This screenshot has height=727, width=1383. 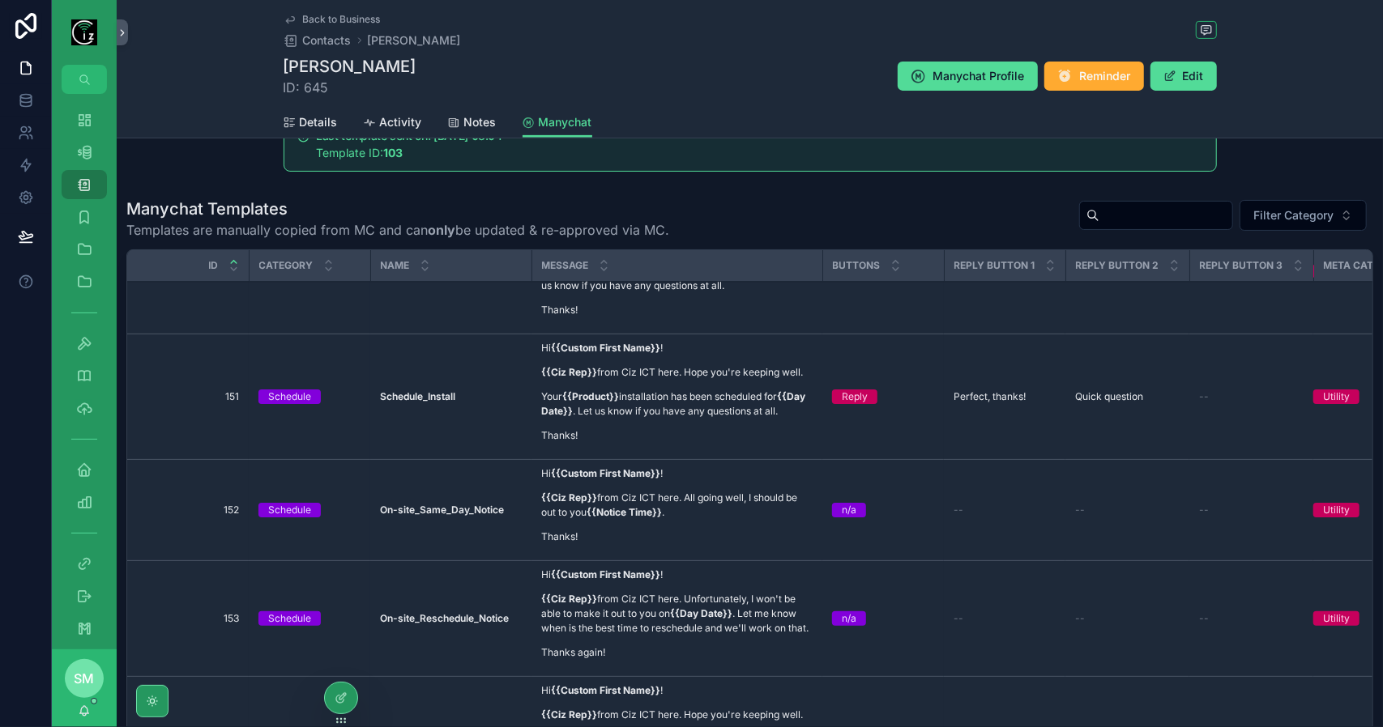 What do you see at coordinates (84, 32) in the screenshot?
I see `img: App logo` at bounding box center [84, 32].